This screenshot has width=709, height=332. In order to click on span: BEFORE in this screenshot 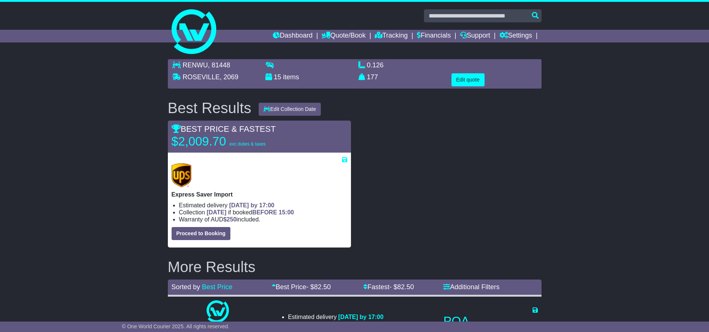, I will do `click(265, 212)`.